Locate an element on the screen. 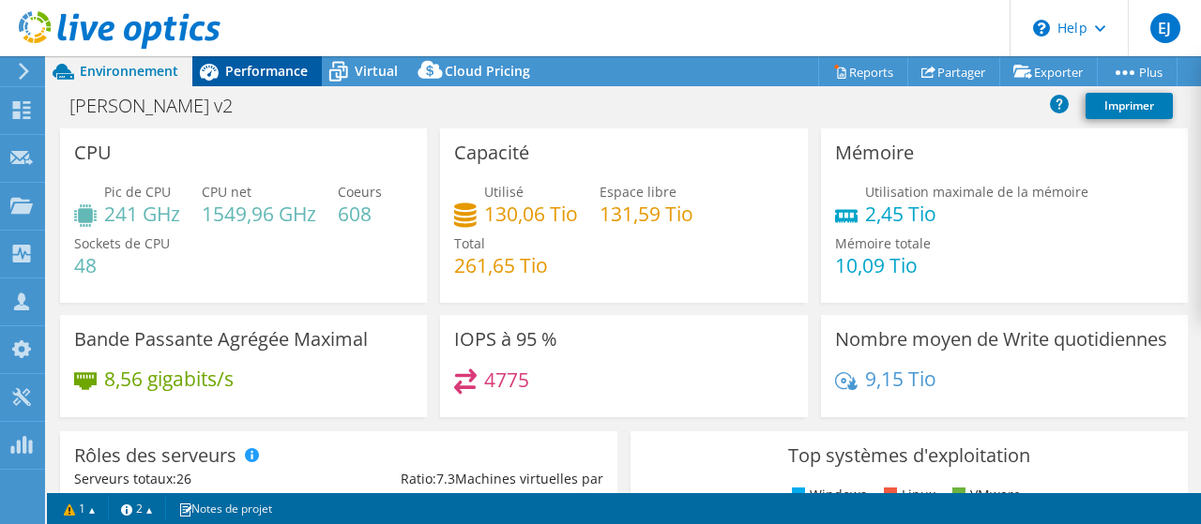  h3: Bande Passante Agrégée Maximal is located at coordinates (220, 340).